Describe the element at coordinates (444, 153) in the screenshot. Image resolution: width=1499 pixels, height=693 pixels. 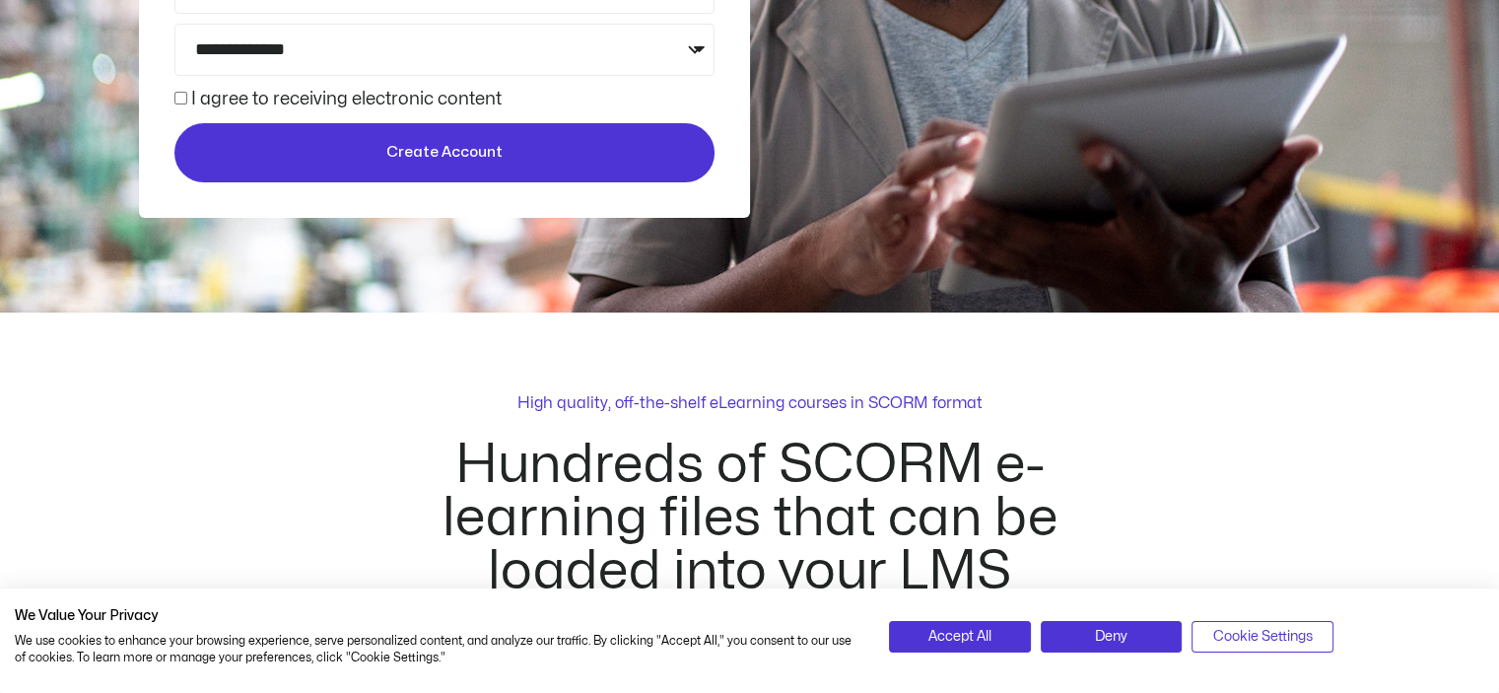
I see `span: Create Account` at that location.